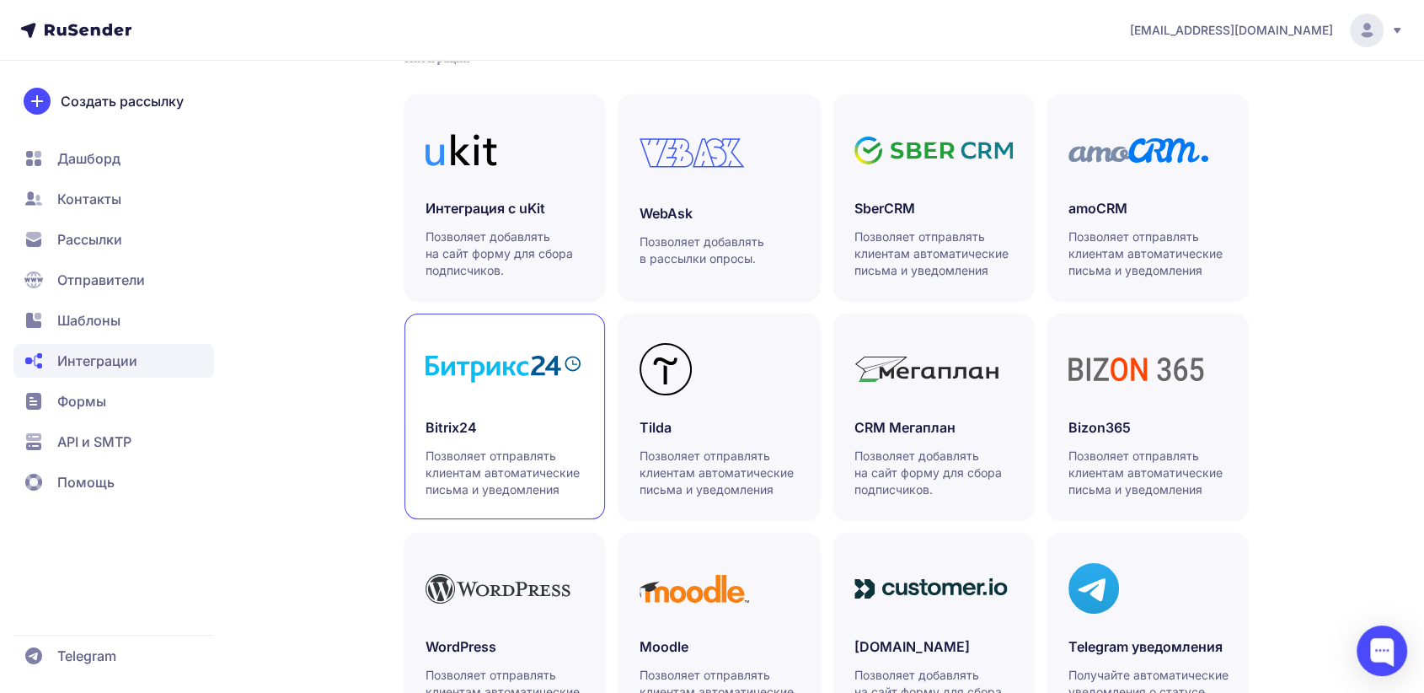 Image resolution: width=1424 pixels, height=693 pixels. What do you see at coordinates (934, 427) in the screenshot?
I see `h3: CRM Мегаплан` at bounding box center [934, 427].